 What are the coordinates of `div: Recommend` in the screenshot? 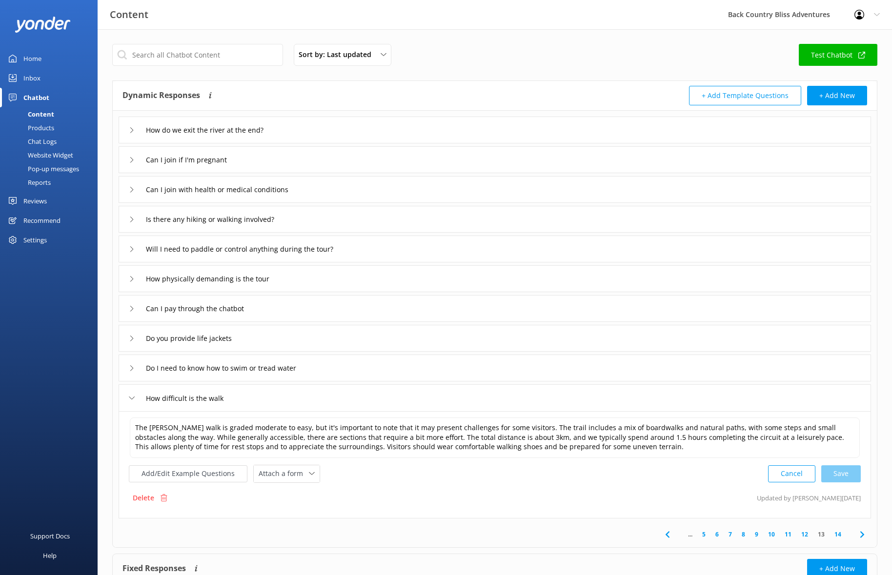 It's located at (42, 220).